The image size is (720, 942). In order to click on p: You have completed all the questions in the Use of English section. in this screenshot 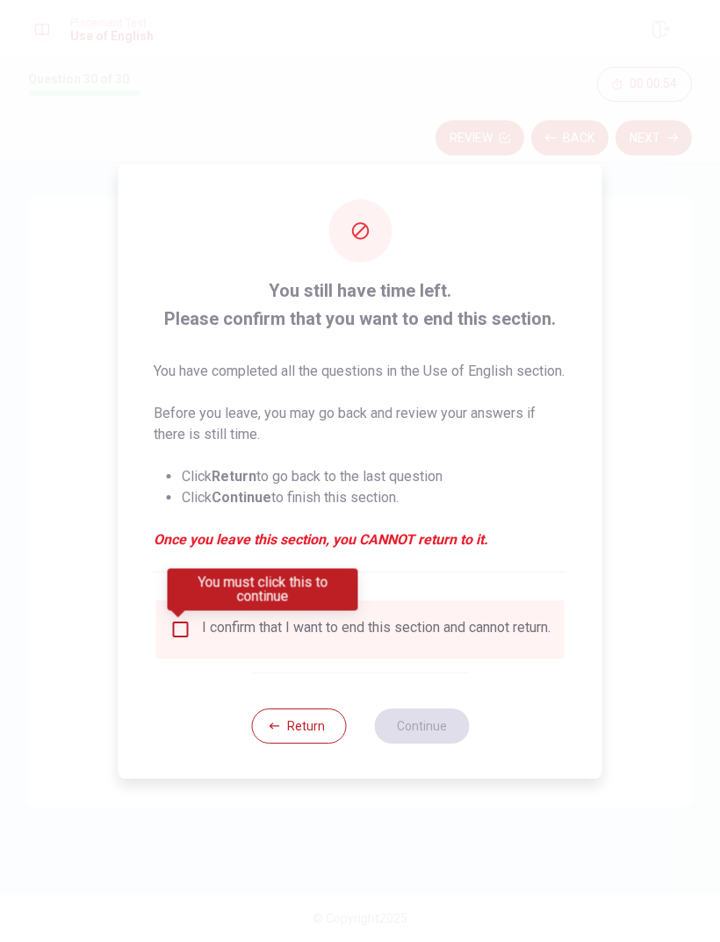, I will do `click(360, 371)`.